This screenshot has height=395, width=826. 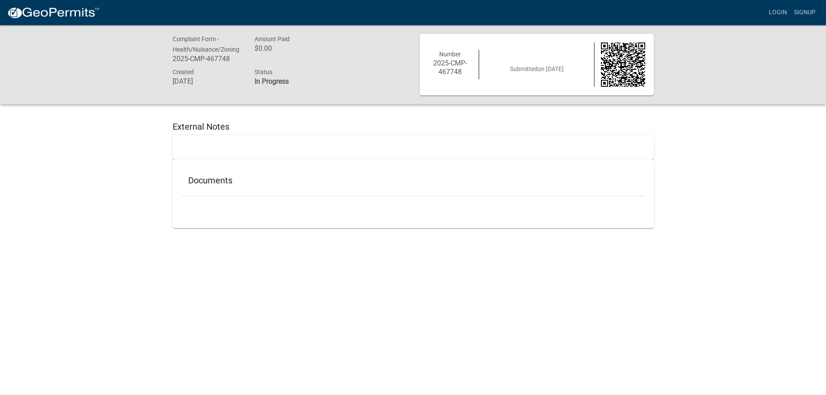 I want to click on span: Amount Paid, so click(x=272, y=39).